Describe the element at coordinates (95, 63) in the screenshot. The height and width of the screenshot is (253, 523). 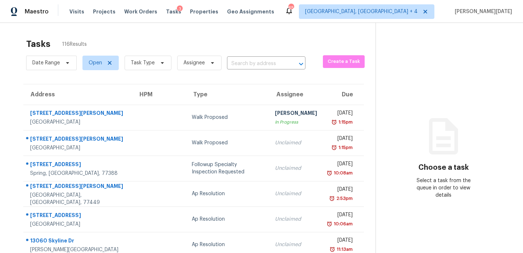
I see `span: Open` at that location.